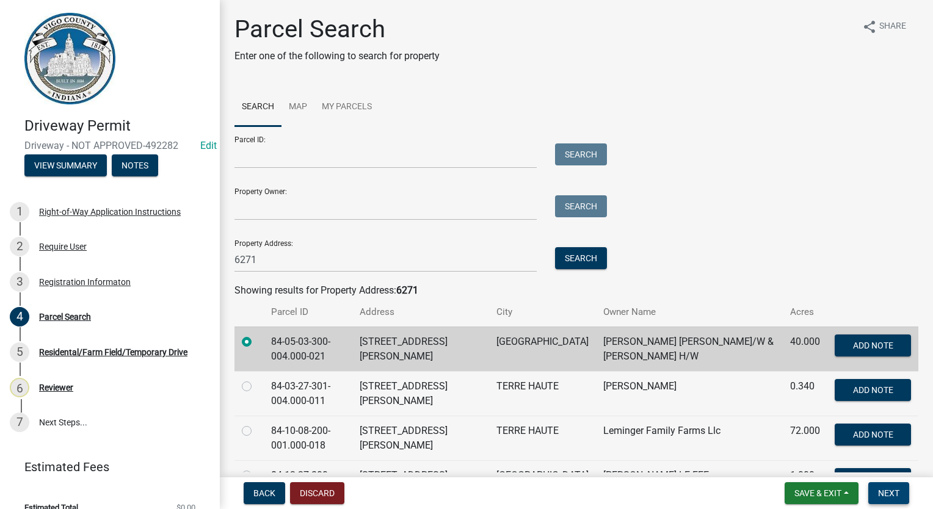 Image resolution: width=933 pixels, height=509 pixels. I want to click on div: 4, so click(20, 317).